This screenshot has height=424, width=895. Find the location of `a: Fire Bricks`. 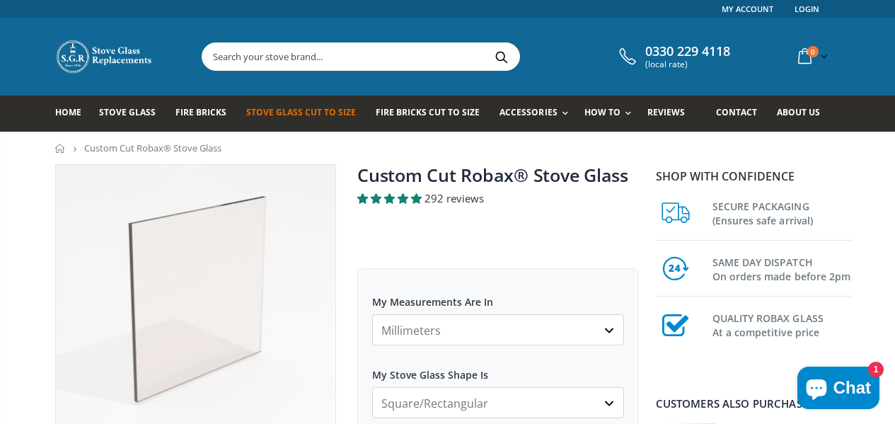

a: Fire Bricks is located at coordinates (206, 113).